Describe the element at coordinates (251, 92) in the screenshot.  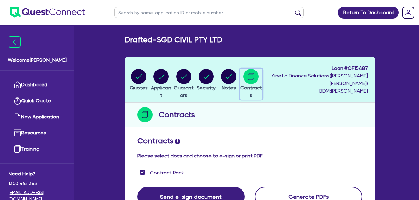
I see `span: Contracts` at that location.